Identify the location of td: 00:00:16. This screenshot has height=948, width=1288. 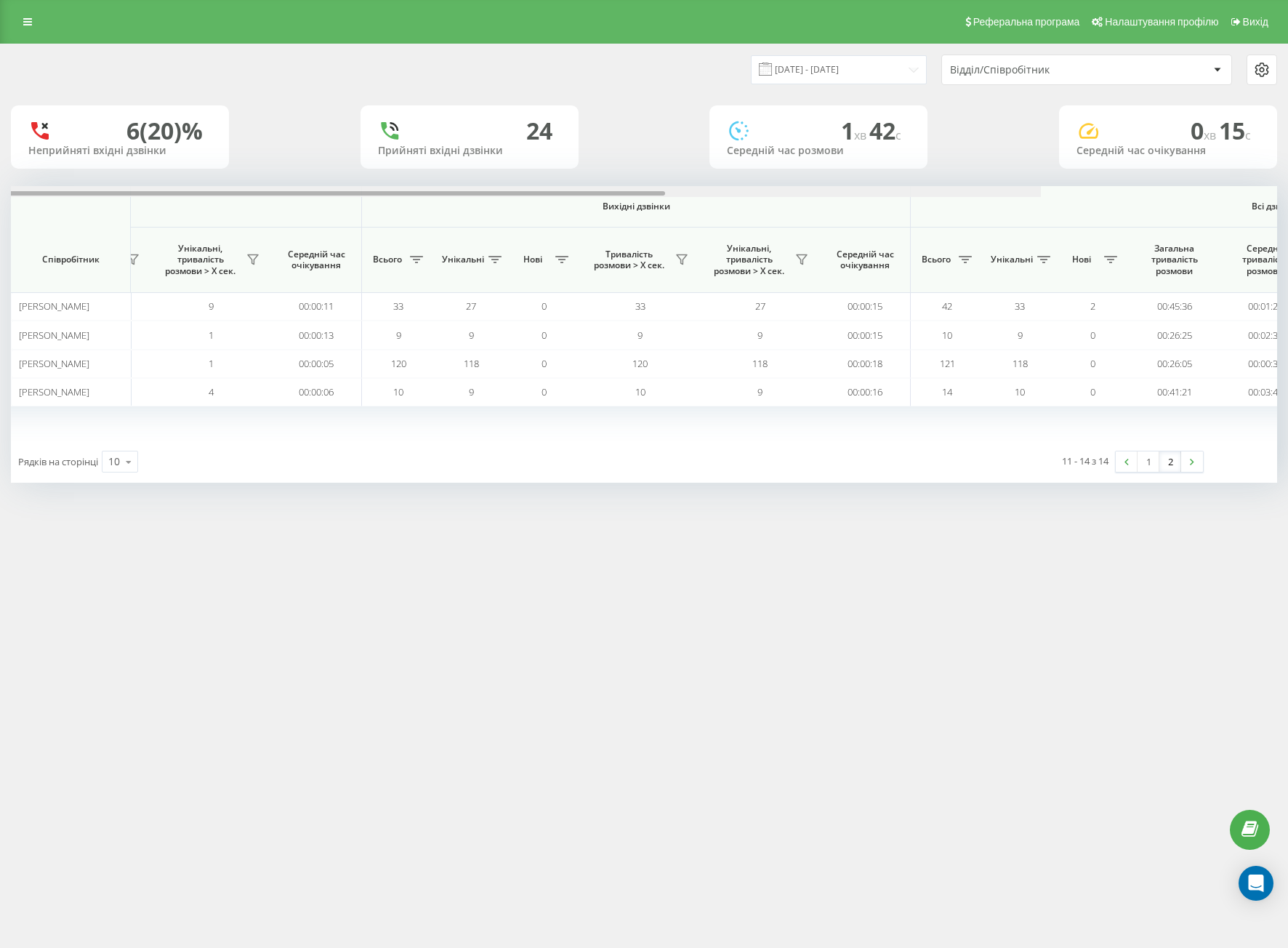
(865, 392).